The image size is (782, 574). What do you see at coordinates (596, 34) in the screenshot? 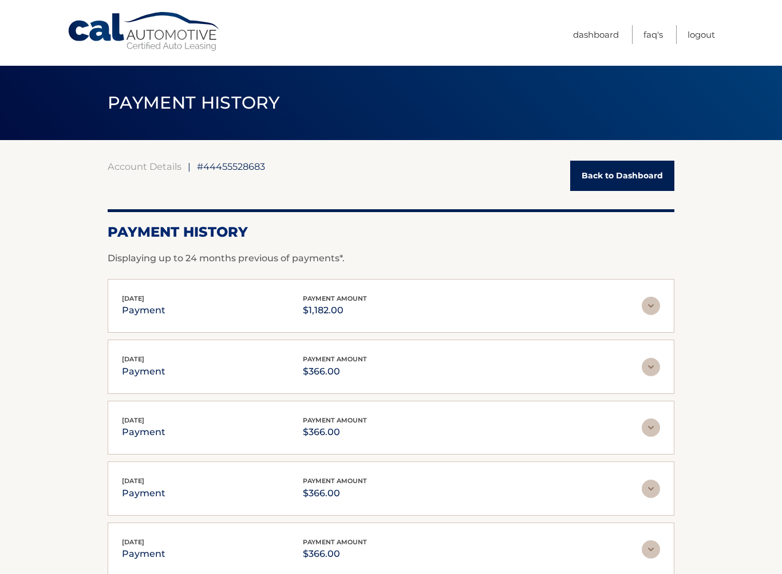
I see `a: Dashboard` at bounding box center [596, 34].